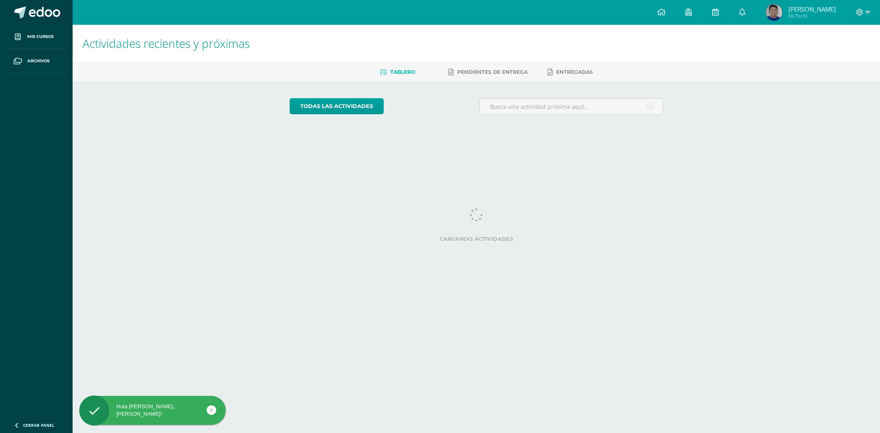  Describe the element at coordinates (476, 239) in the screenshot. I see `label: Cargando actividades` at that location.